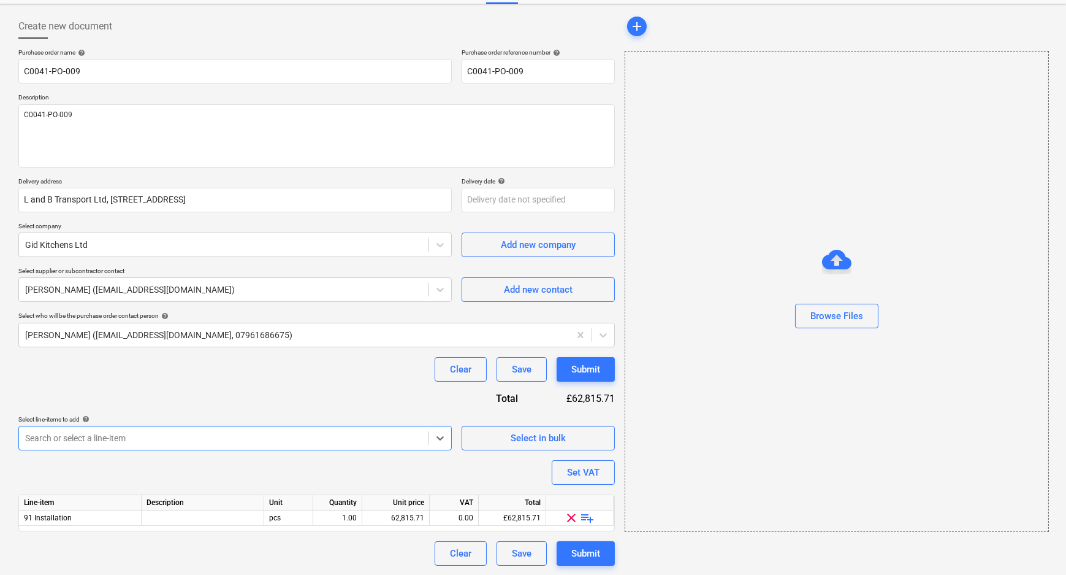 Image resolution: width=1066 pixels, height=575 pixels. I want to click on input: Delivery address, so click(235, 200).